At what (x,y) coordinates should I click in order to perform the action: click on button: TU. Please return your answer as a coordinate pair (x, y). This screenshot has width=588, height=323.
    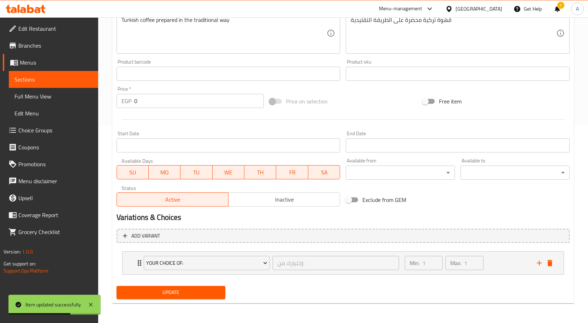
    Looking at the image, I should click on (196, 172).